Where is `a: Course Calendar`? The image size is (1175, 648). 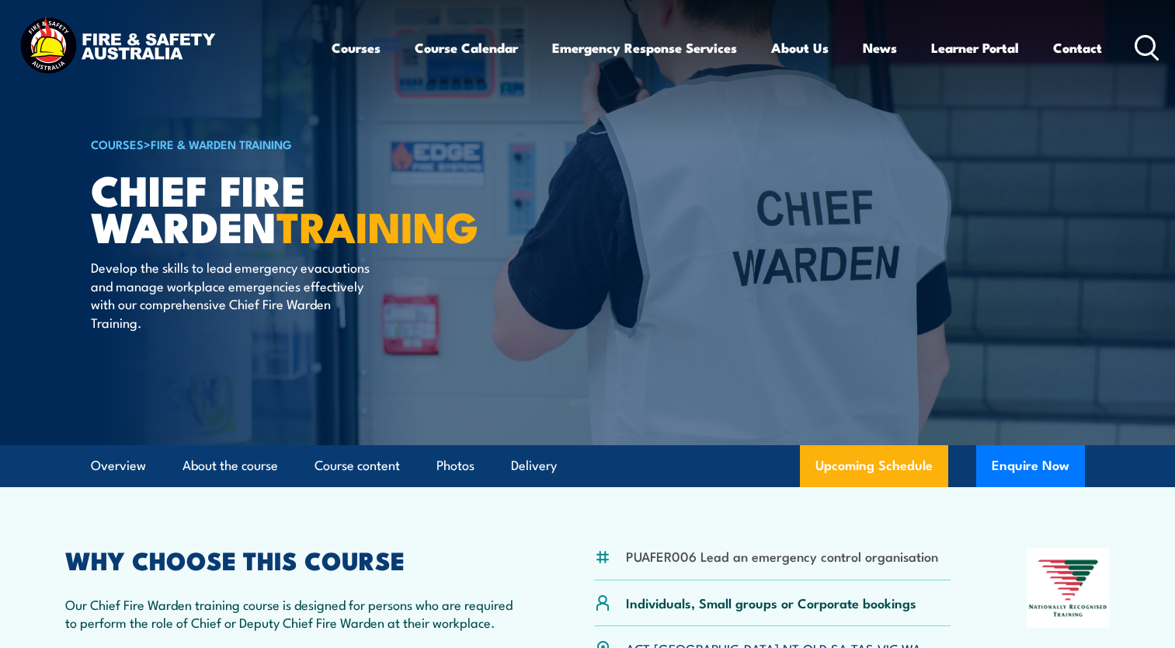 a: Course Calendar is located at coordinates (466, 47).